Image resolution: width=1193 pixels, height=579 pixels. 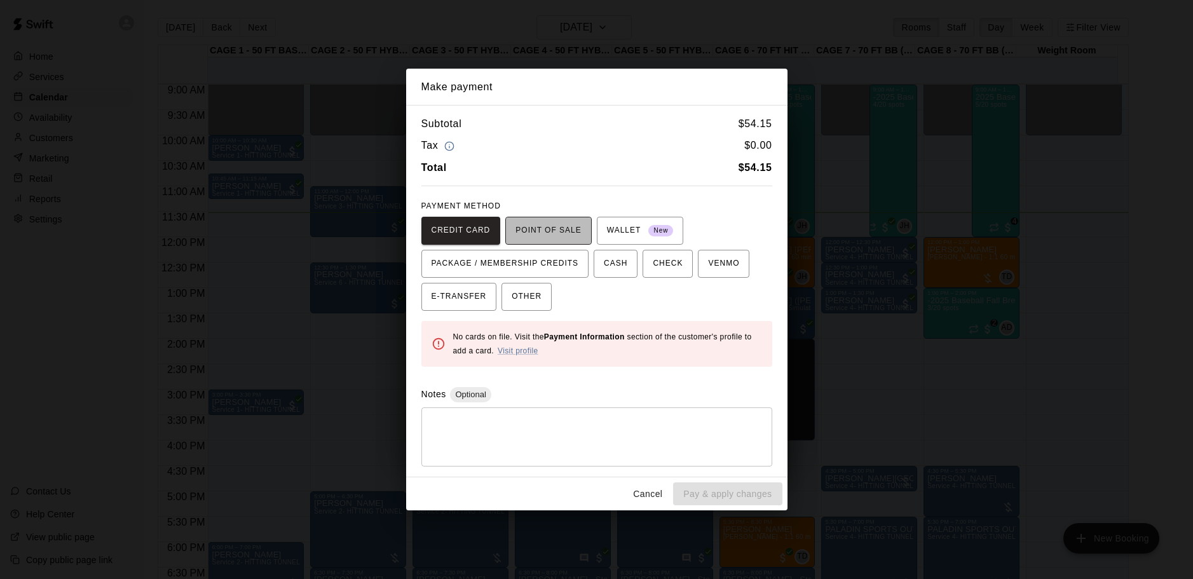 What do you see at coordinates (518, 351) in the screenshot?
I see `a: Visit profile` at bounding box center [518, 351].